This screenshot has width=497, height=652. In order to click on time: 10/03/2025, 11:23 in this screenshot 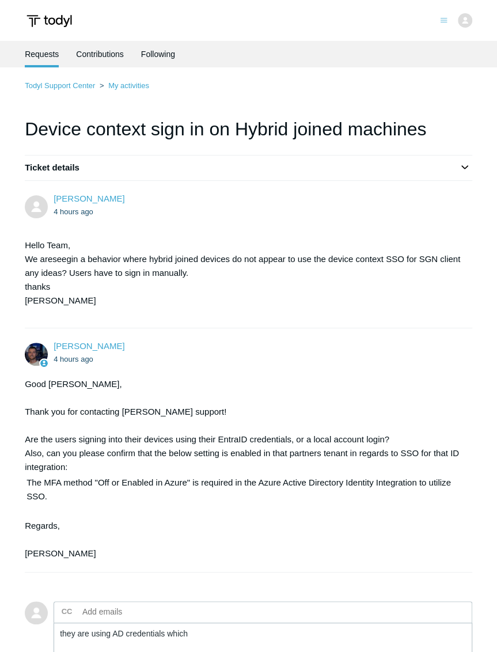, I will do `click(73, 359)`.